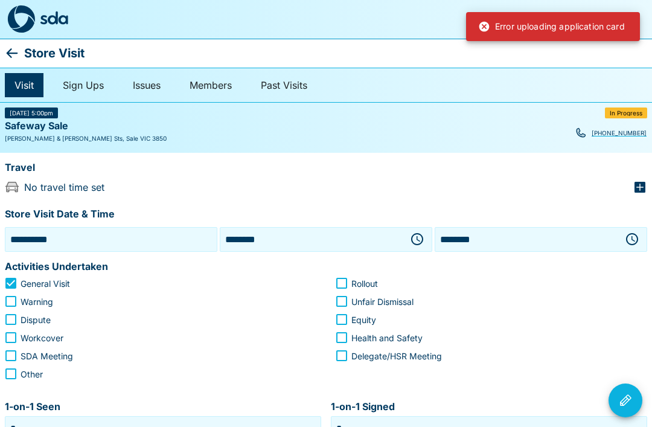 The image size is (652, 427). I want to click on label: 1-on-1 Signed, so click(489, 406).